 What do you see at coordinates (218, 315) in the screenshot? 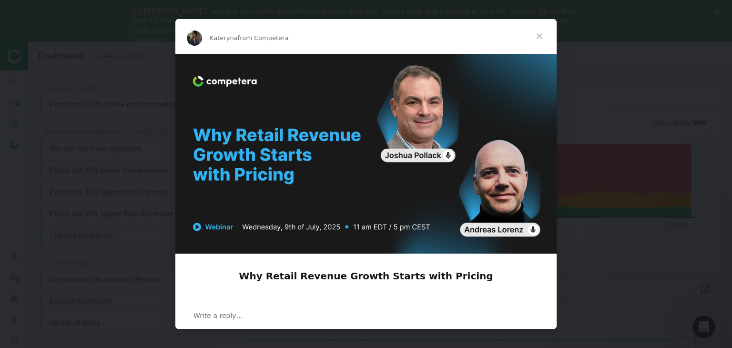
I see `span: Write a reply…` at bounding box center [218, 315].